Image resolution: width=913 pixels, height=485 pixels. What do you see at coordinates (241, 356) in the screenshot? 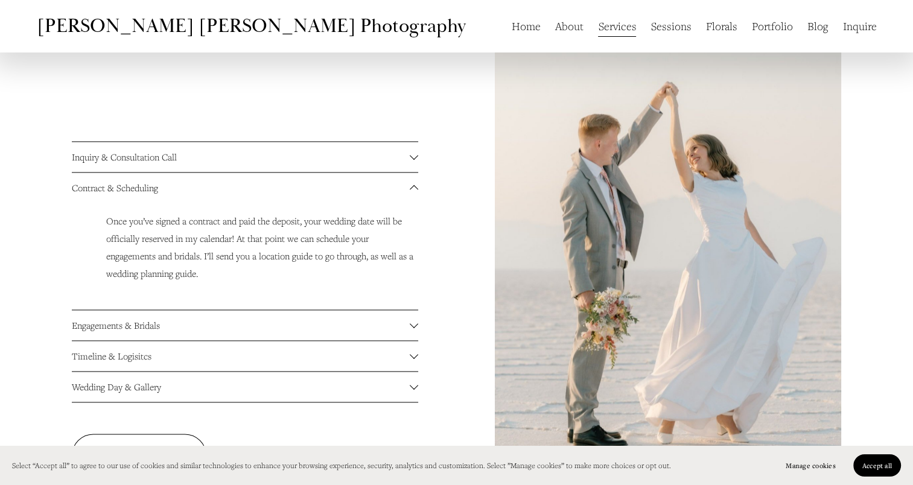
I see `span: Timeline & Logisitcs` at bounding box center [241, 356].